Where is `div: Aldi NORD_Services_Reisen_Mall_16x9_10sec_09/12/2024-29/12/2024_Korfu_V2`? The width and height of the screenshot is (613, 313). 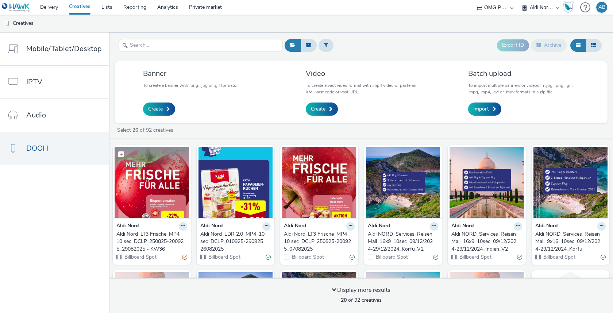 div: Aldi NORD_Services_Reisen_Mall_16x9_10sec_09/12/2024-29/12/2024_Korfu_V2 is located at coordinates (402, 241).